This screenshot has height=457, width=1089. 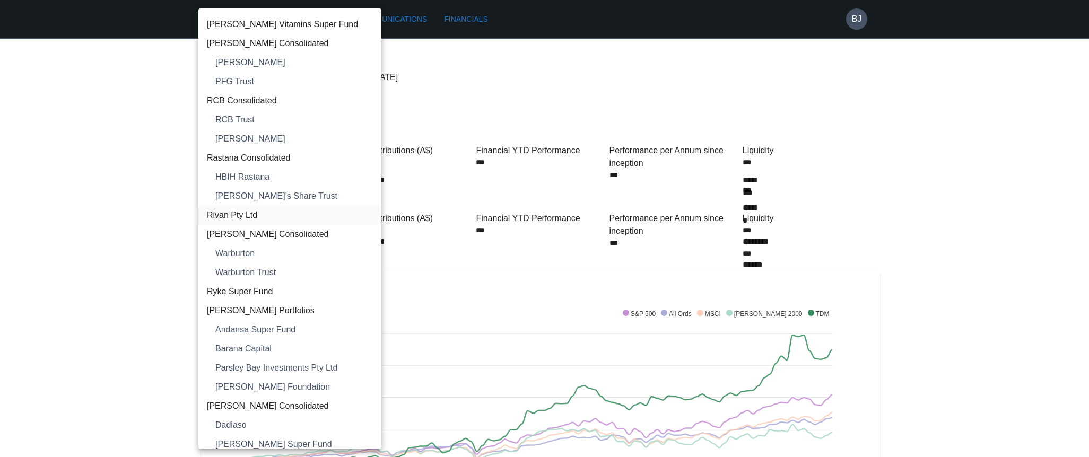 What do you see at coordinates (294, 120) in the screenshot?
I see `span: RCB Trust` at bounding box center [294, 120].